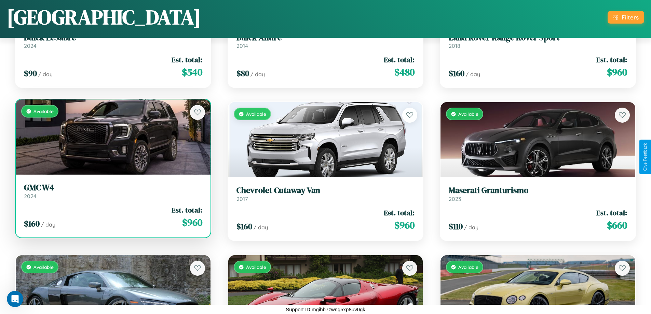 The height and width of the screenshot is (314, 651). I want to click on h3: GMC W4, so click(113, 188).